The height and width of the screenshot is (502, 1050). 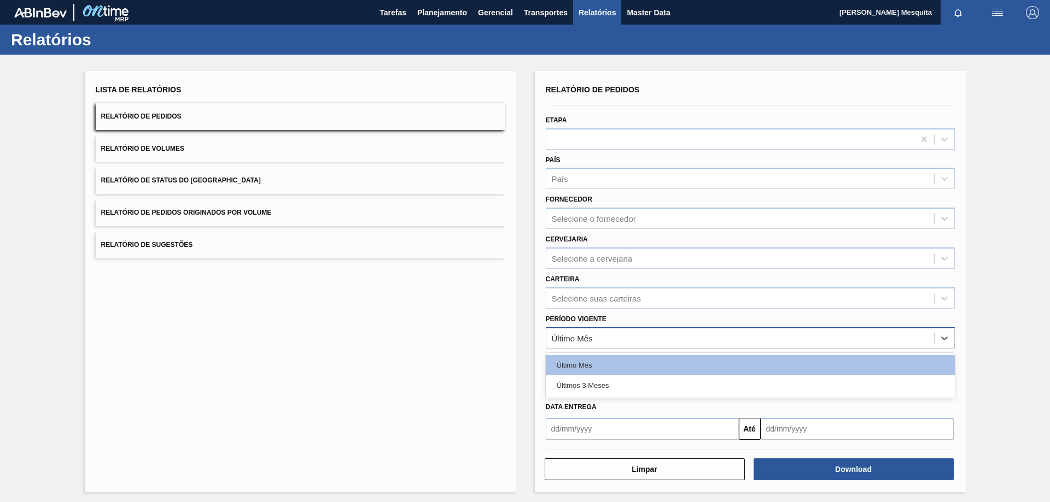 What do you see at coordinates (495, 13) in the screenshot?
I see `span: Gerencial` at bounding box center [495, 13].